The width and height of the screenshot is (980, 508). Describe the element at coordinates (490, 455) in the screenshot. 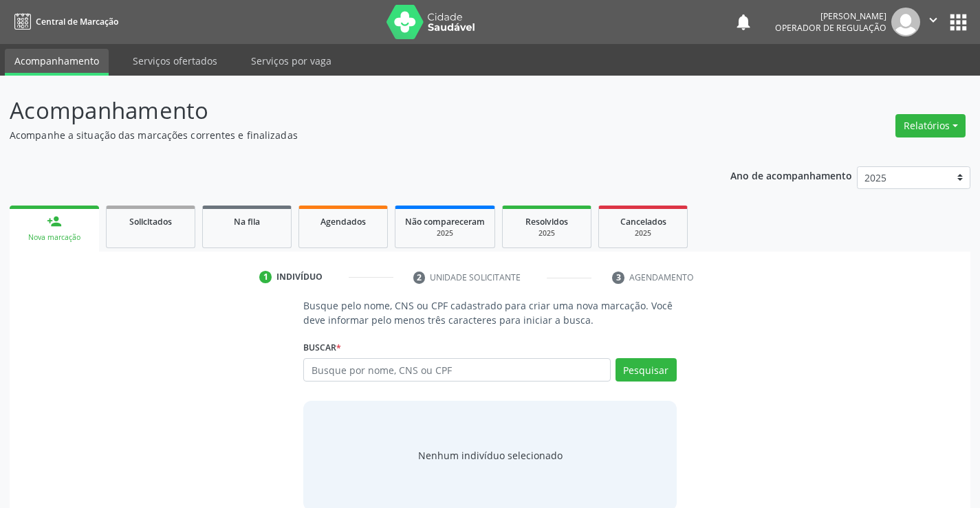

I see `div: Nenhum indivíduo selecionado` at that location.